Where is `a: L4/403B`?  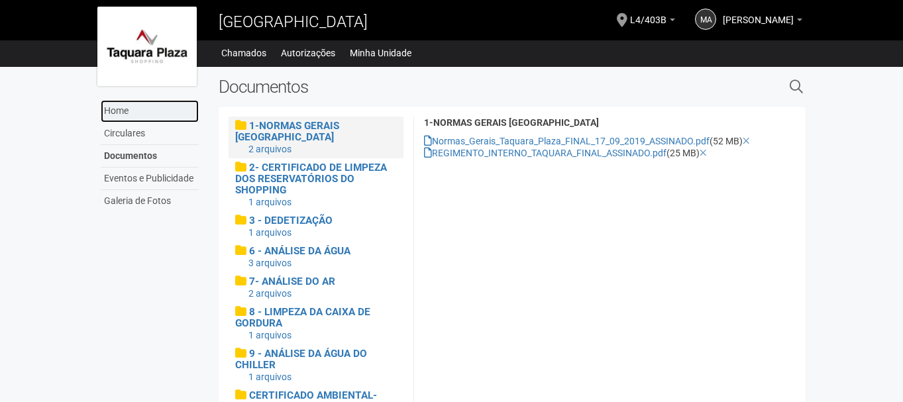
a: L4/403B is located at coordinates (653, 22).